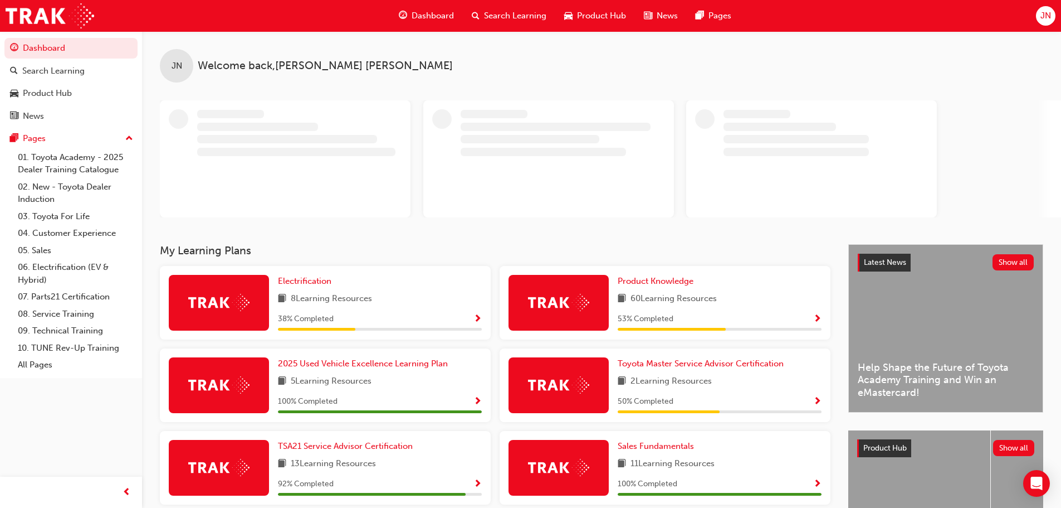 Image resolution: width=1061 pixels, height=508 pixels. I want to click on h3: My Learning Plans, so click(495, 250).